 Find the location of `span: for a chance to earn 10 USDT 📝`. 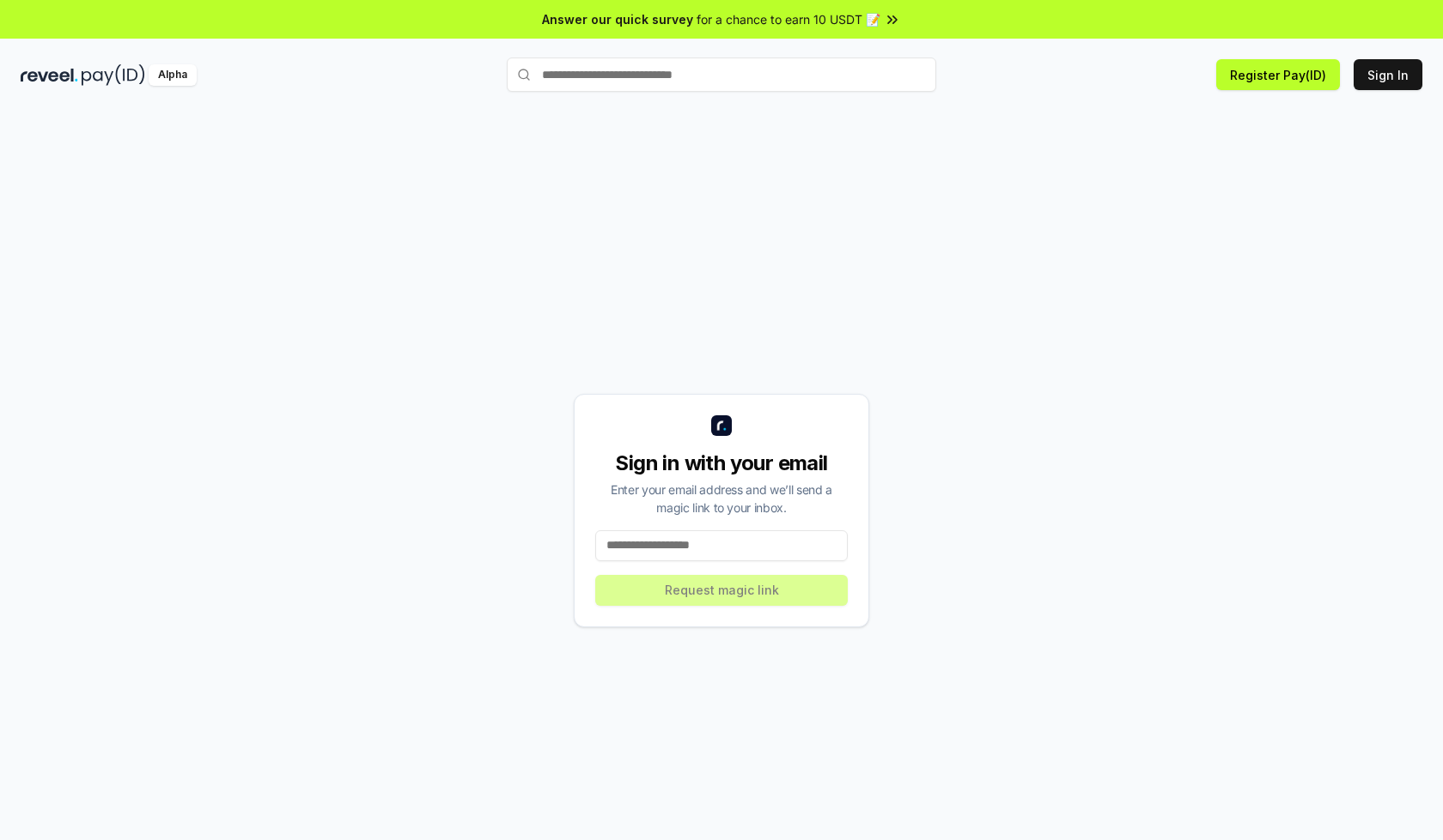

span: for a chance to earn 10 USDT 📝 is located at coordinates (788, 19).